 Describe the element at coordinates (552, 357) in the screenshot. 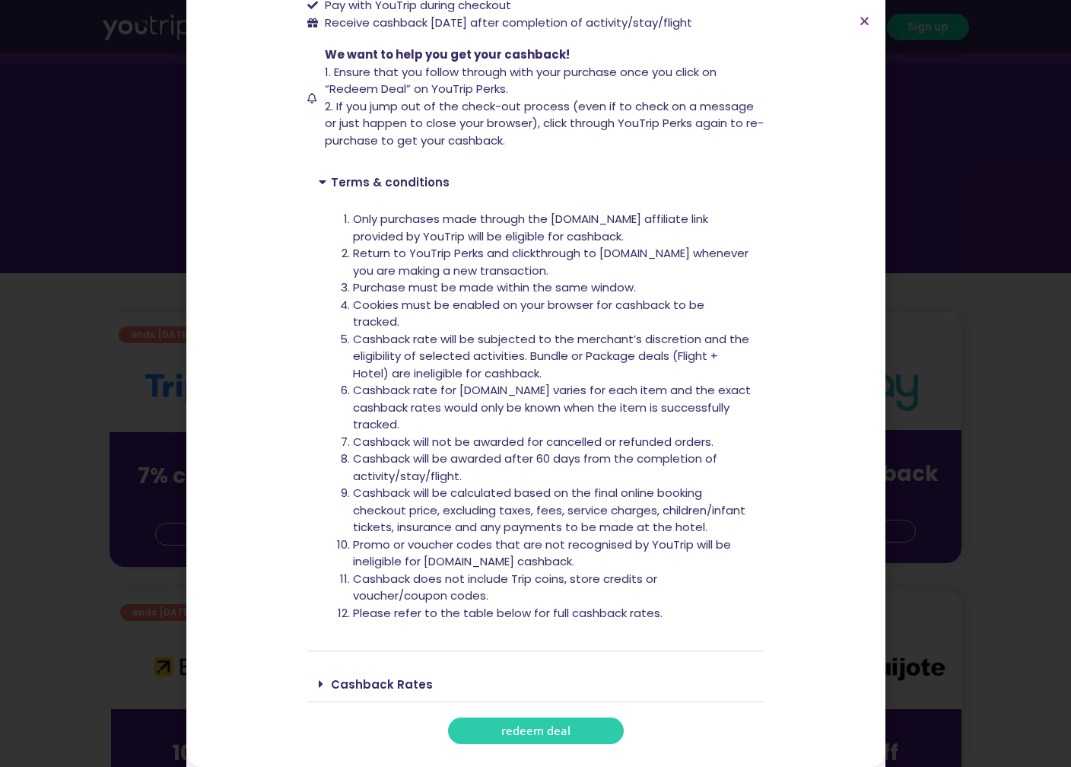

I see `li: Cashback rate will be subjected to the merchant’s discretion and the eligibility of selected acti...` at that location.